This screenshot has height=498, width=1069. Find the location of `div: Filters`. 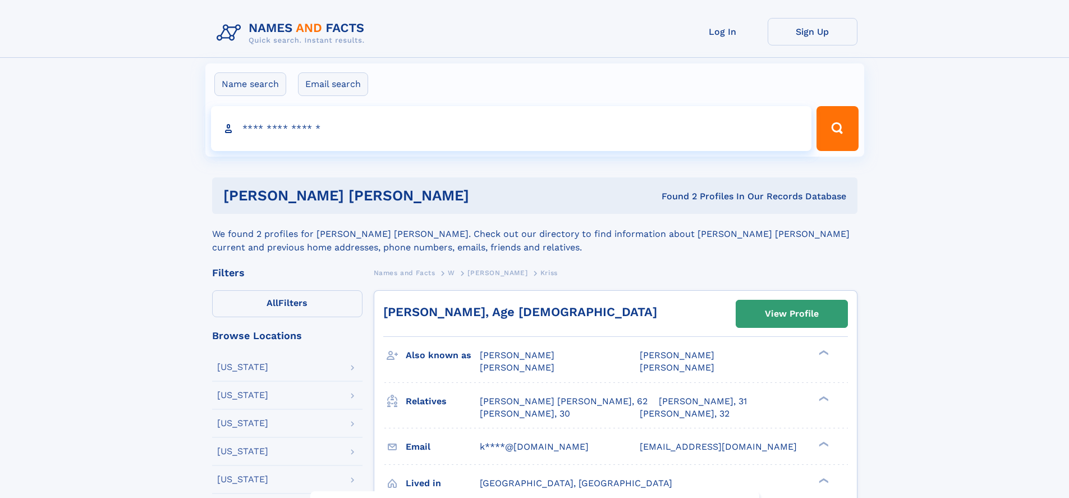

div: Filters is located at coordinates (287, 273).